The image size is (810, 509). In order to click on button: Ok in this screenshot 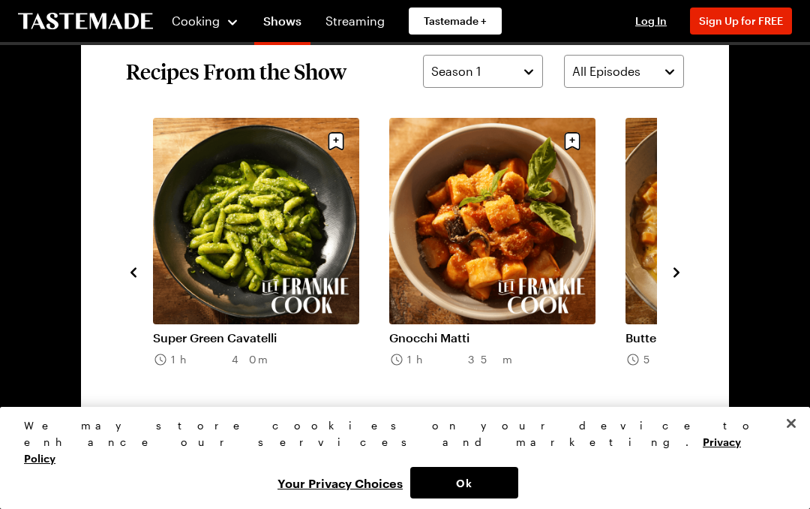, I will do `click(464, 482)`.